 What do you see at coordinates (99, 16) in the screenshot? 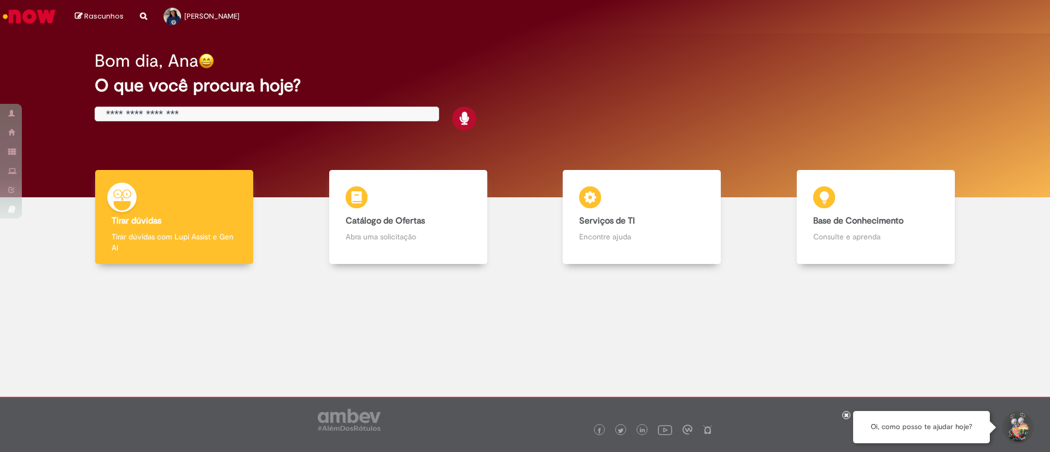
I see `a: Rascunhos` at bounding box center [99, 16].